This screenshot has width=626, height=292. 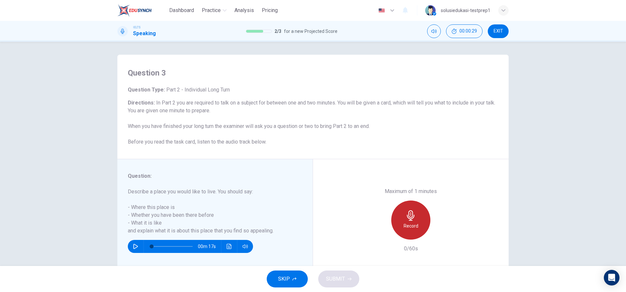 I want to click on h6: Describe a place you would like to live. You should say: - Where this place is - Whether you have..., so click(x=211, y=211).